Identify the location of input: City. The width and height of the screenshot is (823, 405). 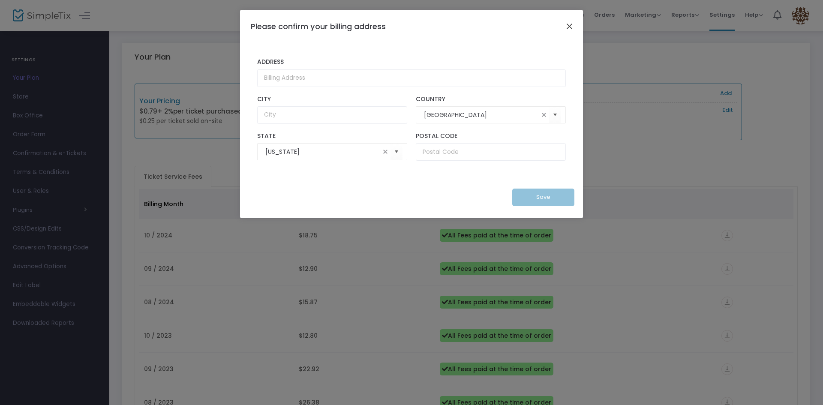
(332, 115).